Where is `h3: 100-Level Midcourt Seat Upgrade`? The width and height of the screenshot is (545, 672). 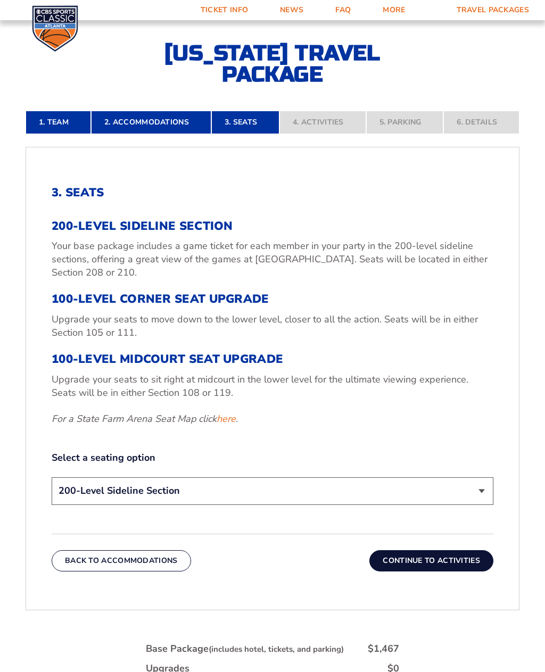 h3: 100-Level Midcourt Seat Upgrade is located at coordinates (272, 359).